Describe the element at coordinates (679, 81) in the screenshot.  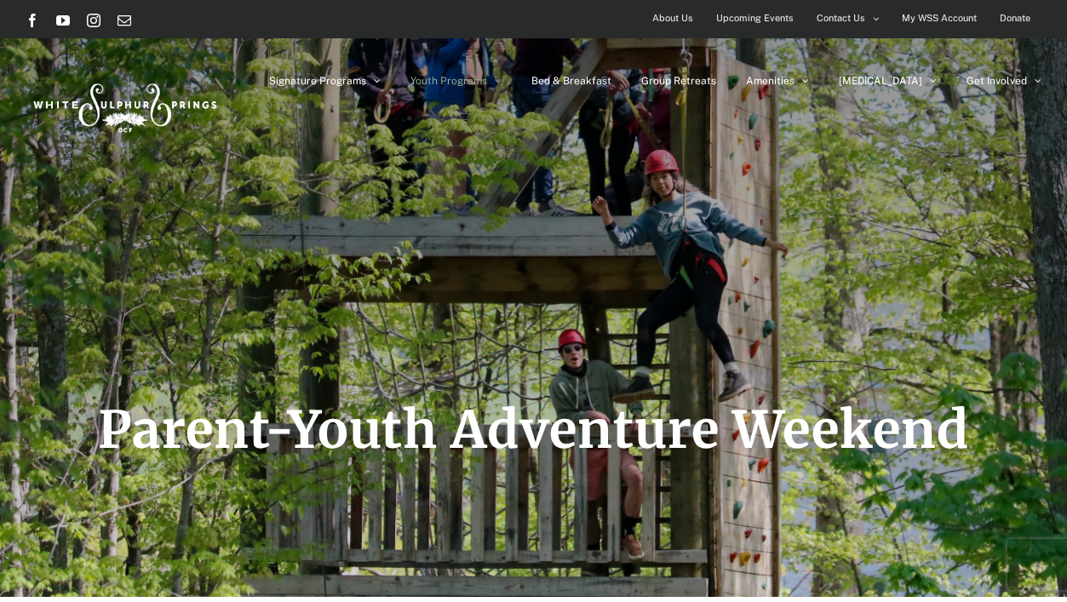
I see `a: Group Retreats` at that location.